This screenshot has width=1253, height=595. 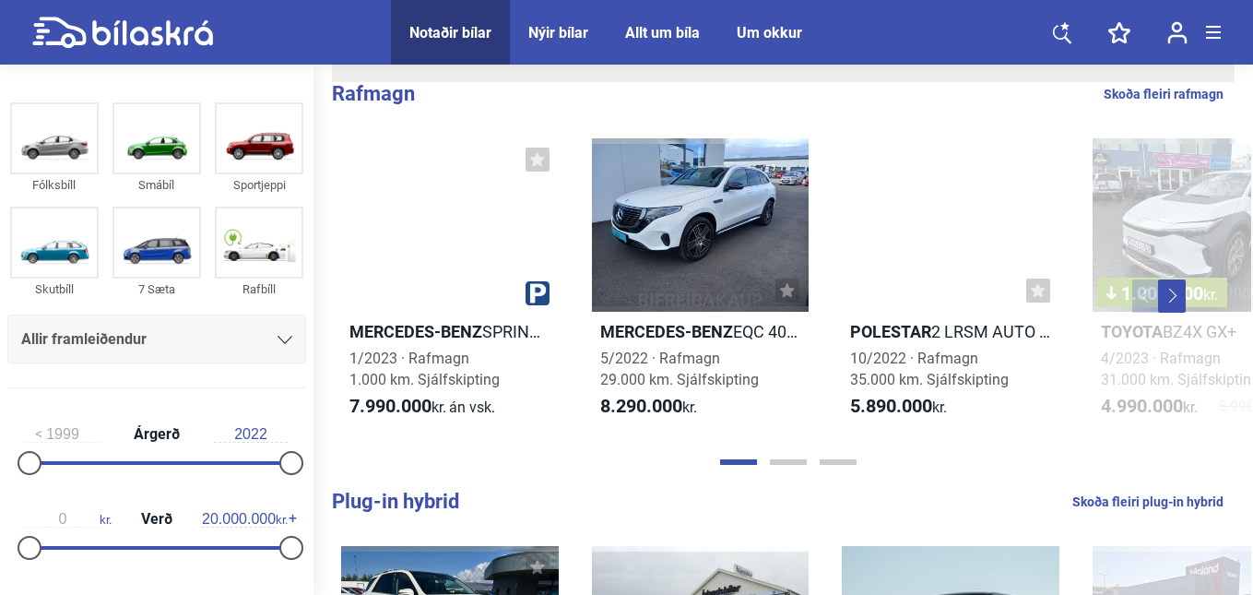 I want to click on b: 5.890.000, so click(x=890, y=406).